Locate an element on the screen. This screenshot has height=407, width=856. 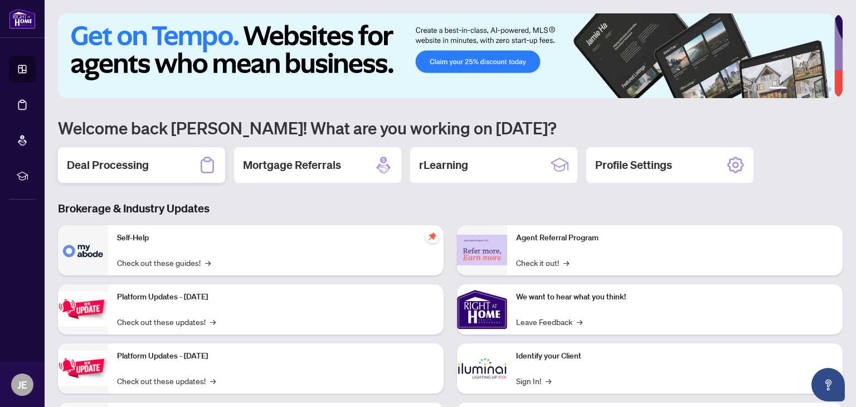
p: Agent Referral Program is located at coordinates (675, 238).